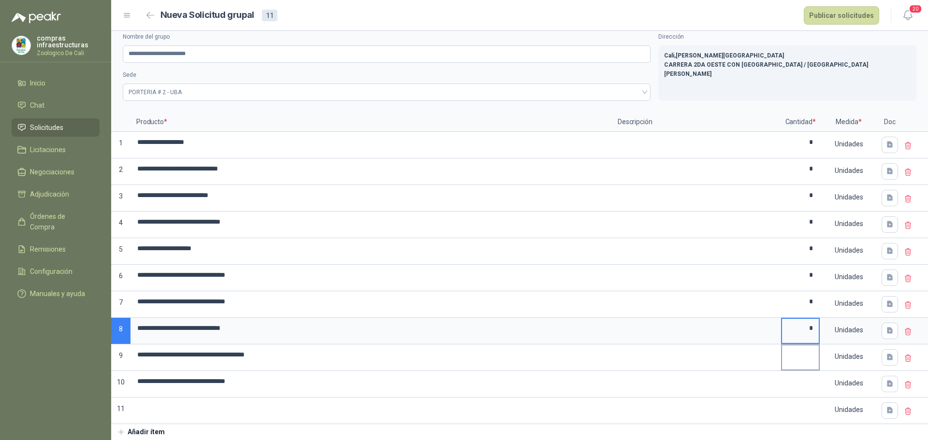 This screenshot has height=440, width=928. Describe the element at coordinates (48, 150) in the screenshot. I see `span: Licitaciones` at that location.